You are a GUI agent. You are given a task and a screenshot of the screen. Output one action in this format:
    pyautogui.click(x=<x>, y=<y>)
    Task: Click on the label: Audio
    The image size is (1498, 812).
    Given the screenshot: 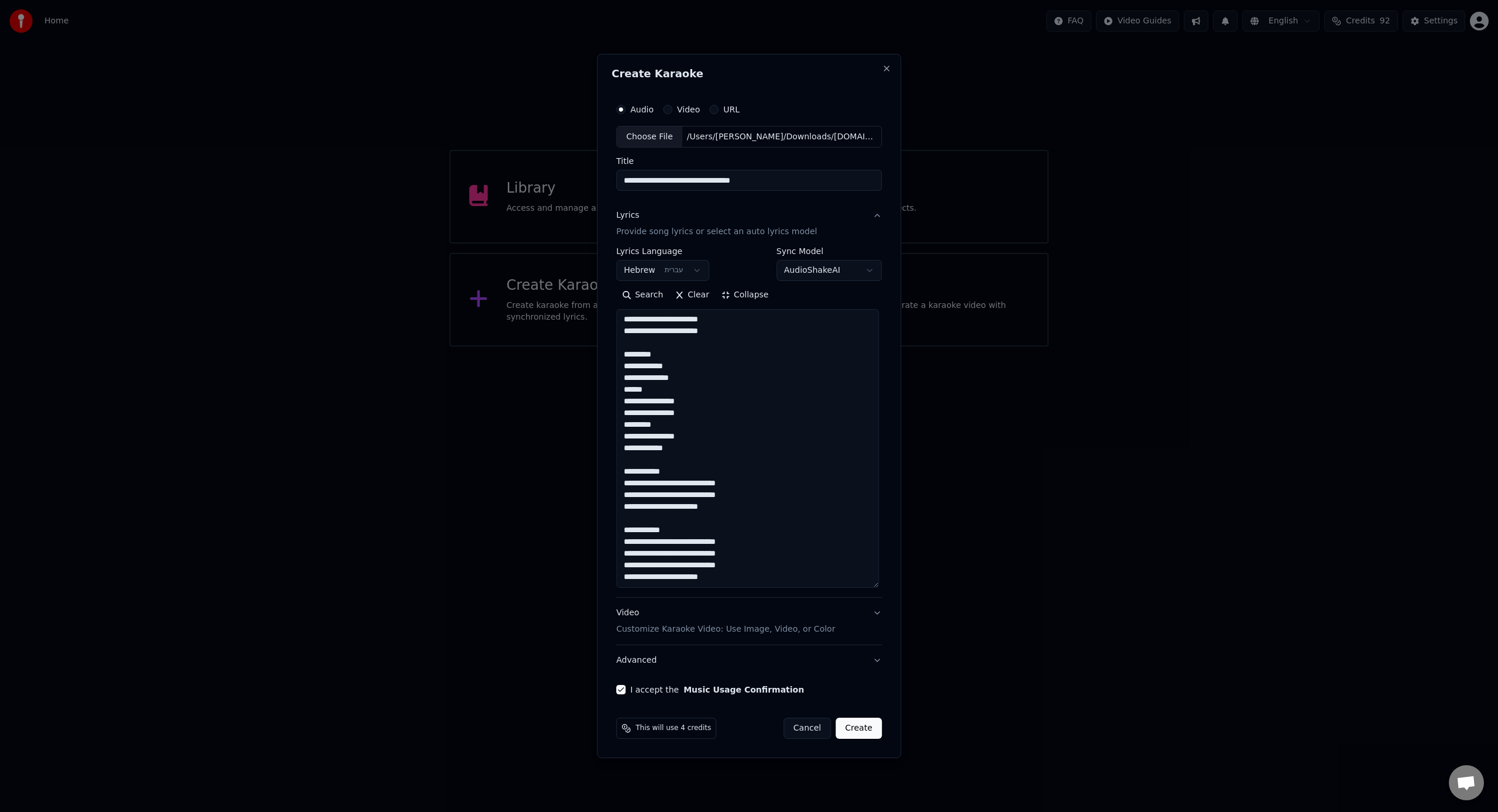 What is the action you would take?
    pyautogui.click(x=642, y=109)
    